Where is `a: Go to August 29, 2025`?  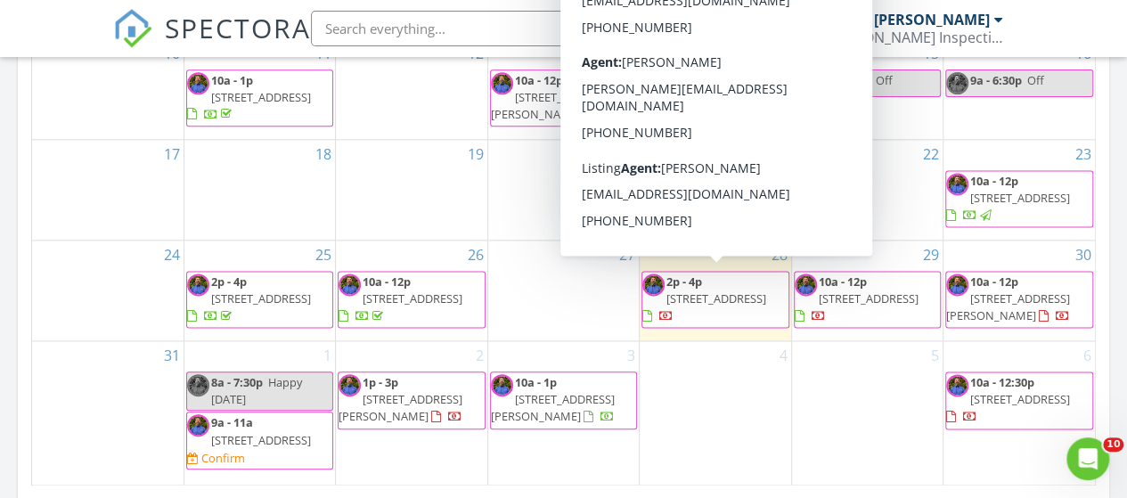 a: Go to August 29, 2025 is located at coordinates (931, 255).